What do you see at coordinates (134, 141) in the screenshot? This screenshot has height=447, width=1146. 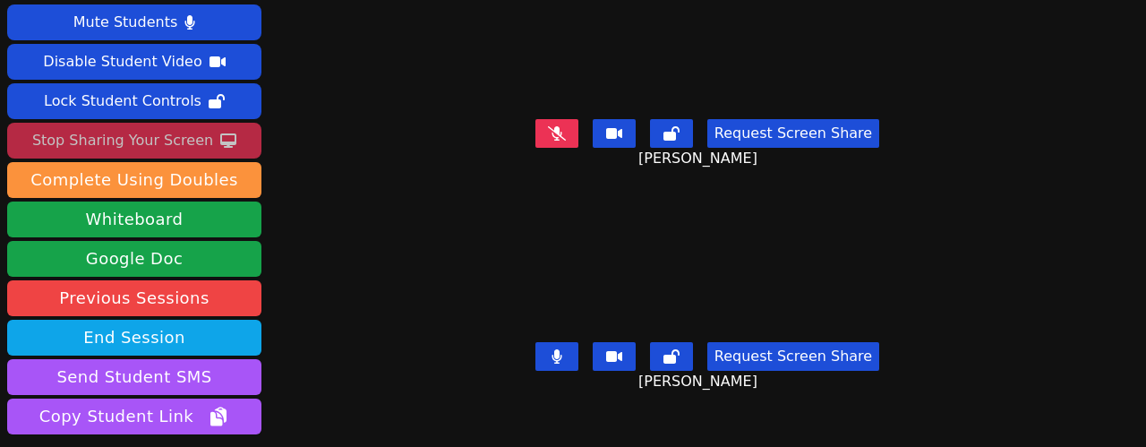 I see `button: Stop Sharing Your Screen` at bounding box center [134, 141].